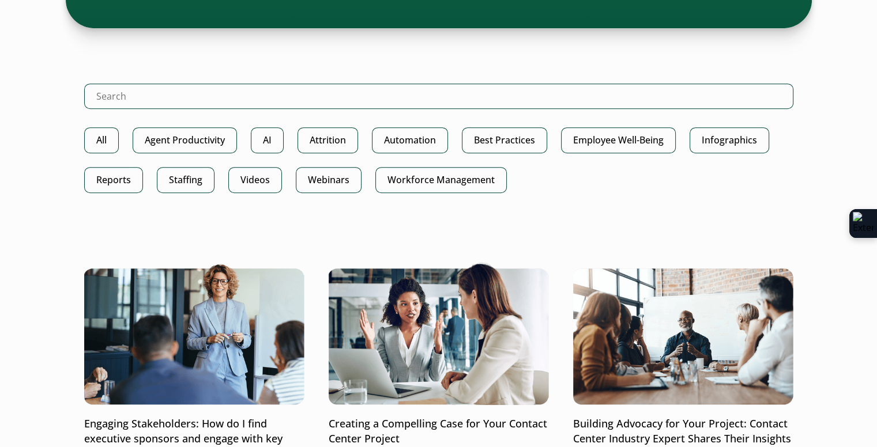  I want to click on p: Creating a Compelling Case for Your Contact Center Project, so click(439, 432).